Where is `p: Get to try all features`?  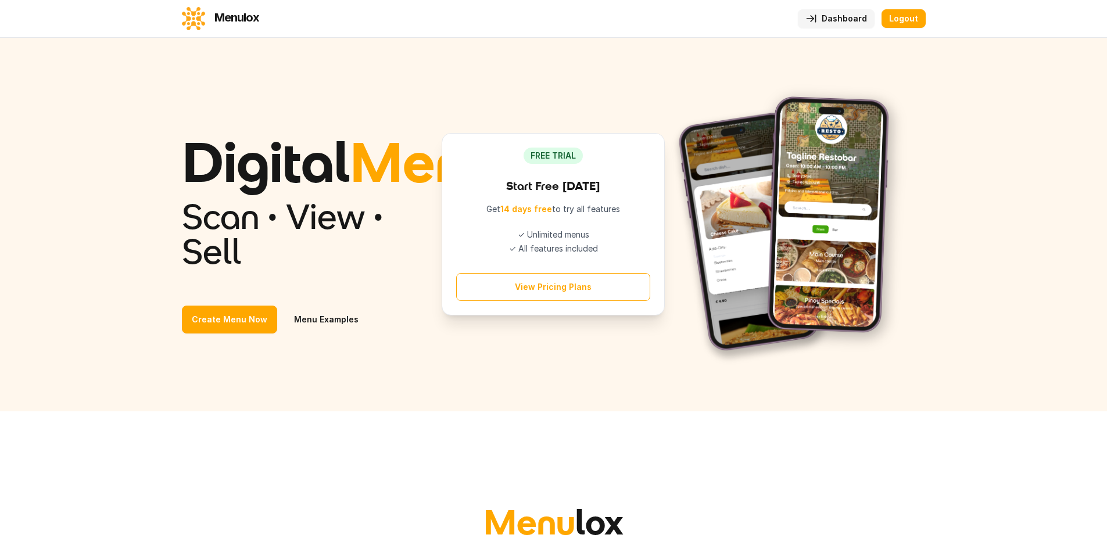 p: Get to try all features is located at coordinates (553, 209).